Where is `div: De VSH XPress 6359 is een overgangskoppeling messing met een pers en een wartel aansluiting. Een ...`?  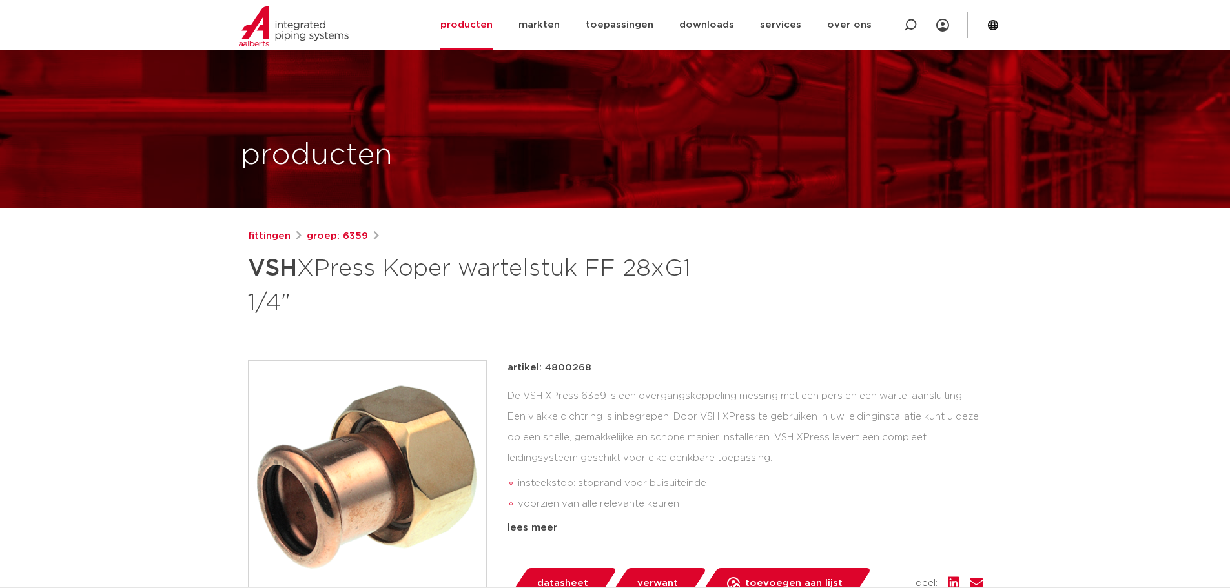 div: De VSH XPress 6359 is een overgangskoppeling messing met een pers en een wartel aansluiting. Een ... is located at coordinates (745, 451).